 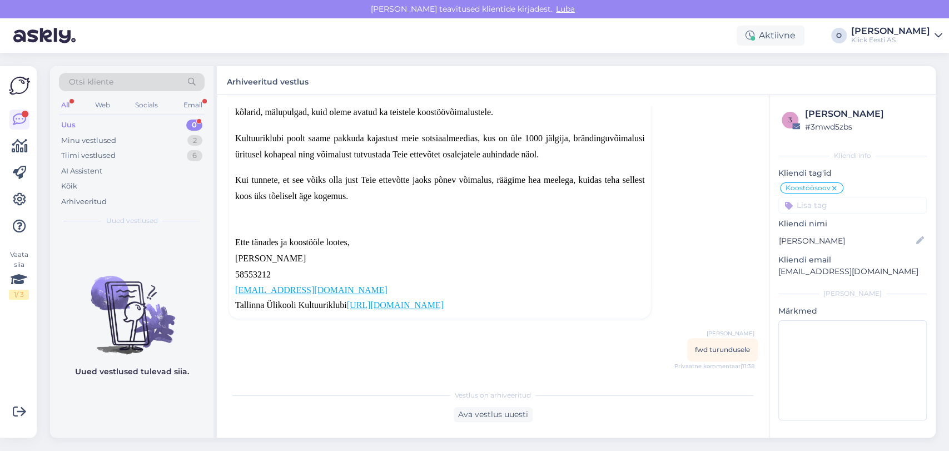 I want to click on span: Vestlus on arhiveeritud, so click(x=493, y=395).